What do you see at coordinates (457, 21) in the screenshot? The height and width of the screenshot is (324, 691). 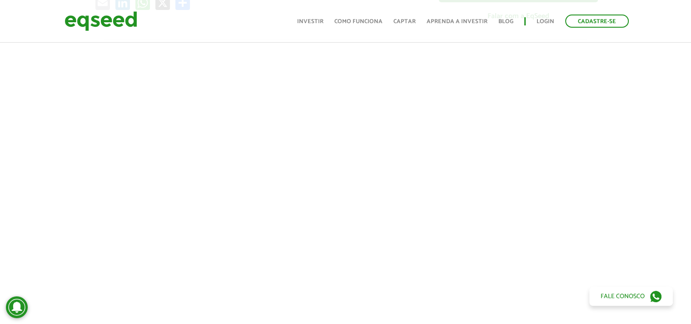 I see `a: Aprenda a investir` at bounding box center [457, 21].